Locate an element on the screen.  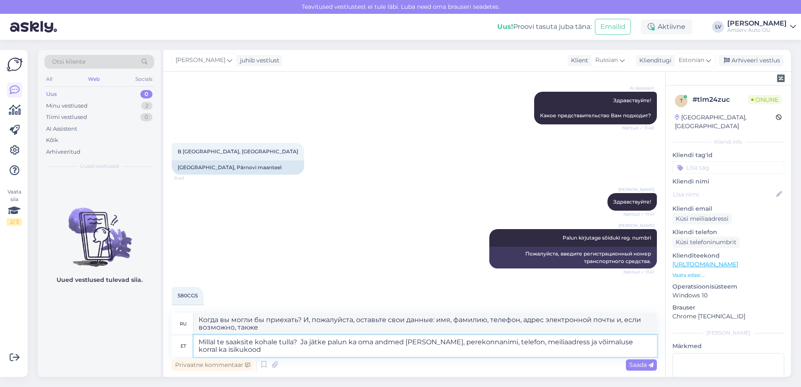
p: Kliendi tag'id is located at coordinates (728, 155).